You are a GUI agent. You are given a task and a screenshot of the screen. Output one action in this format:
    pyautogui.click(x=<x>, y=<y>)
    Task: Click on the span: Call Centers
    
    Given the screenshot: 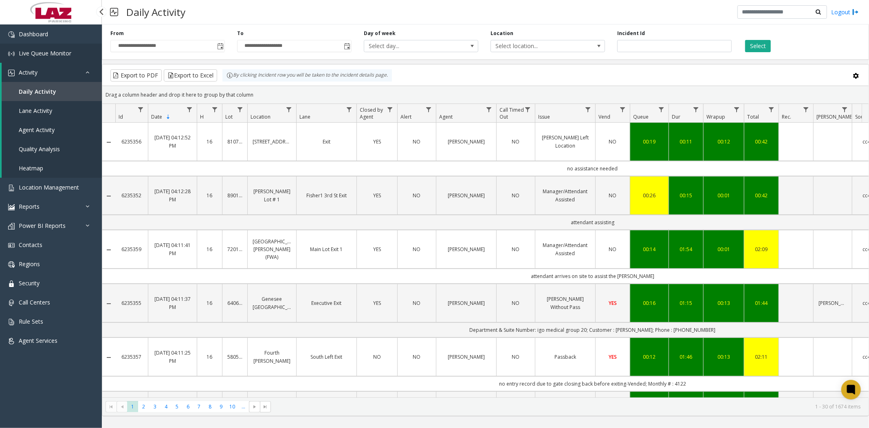 What is the action you would take?
    pyautogui.click(x=34, y=302)
    